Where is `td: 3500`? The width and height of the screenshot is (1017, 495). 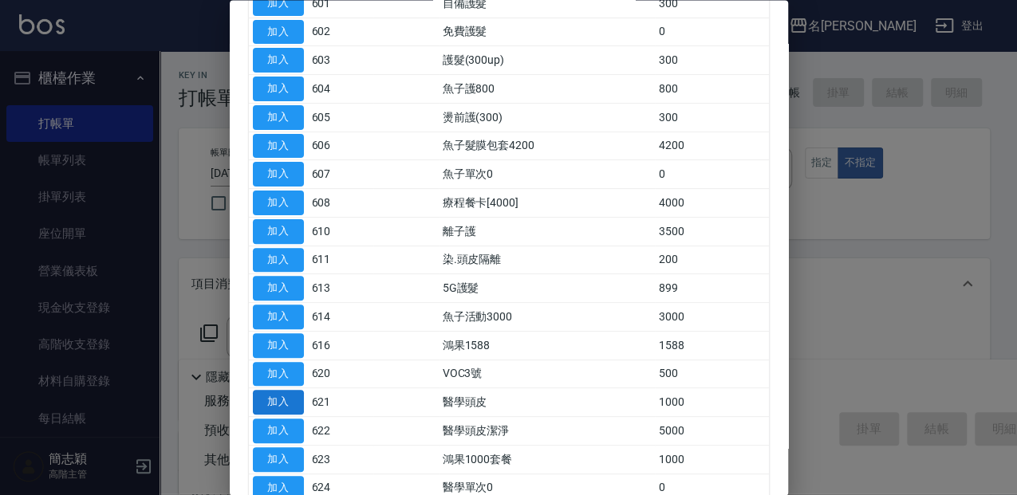 td: 3500 is located at coordinates (711, 232).